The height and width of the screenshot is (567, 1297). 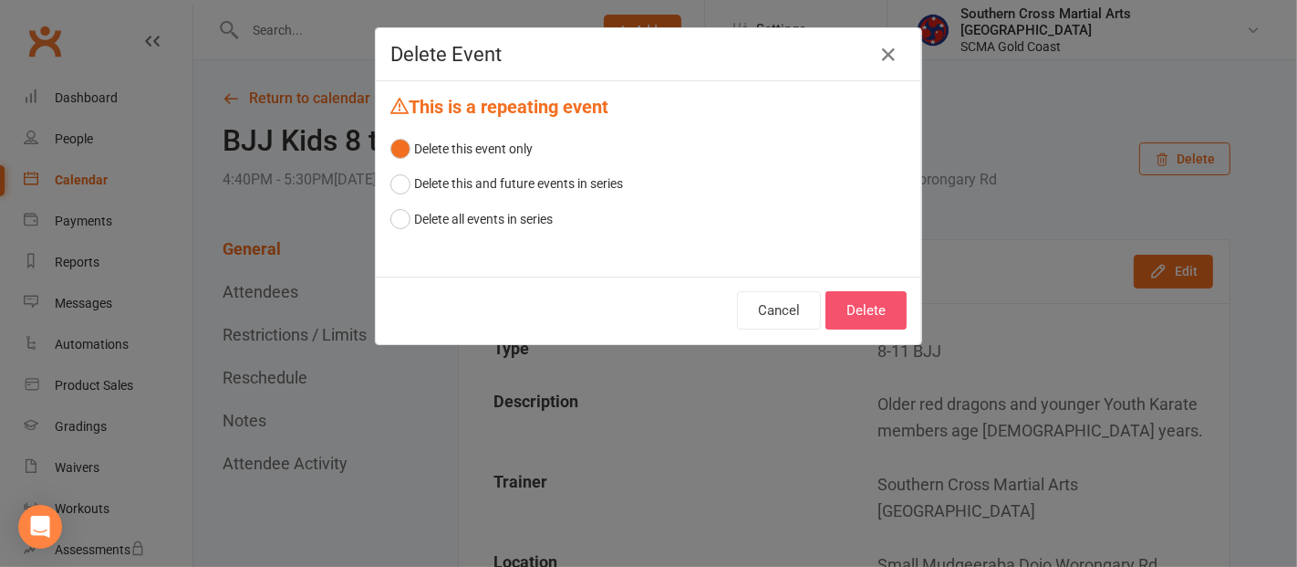 I want to click on h4: Delete Event, so click(x=649, y=54).